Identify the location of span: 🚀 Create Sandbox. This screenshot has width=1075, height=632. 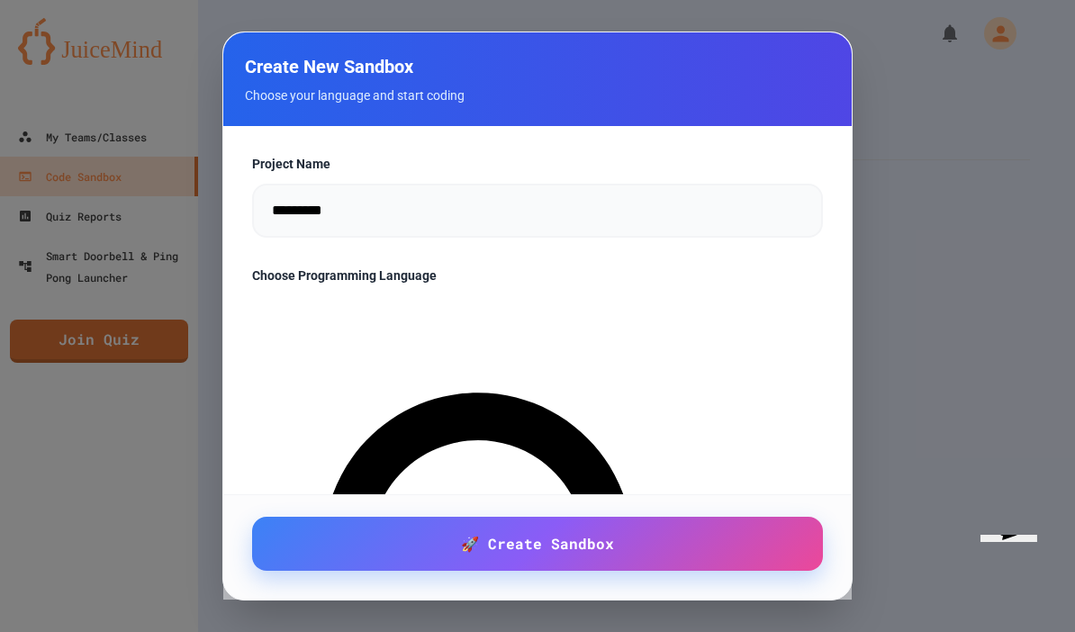
(538, 544).